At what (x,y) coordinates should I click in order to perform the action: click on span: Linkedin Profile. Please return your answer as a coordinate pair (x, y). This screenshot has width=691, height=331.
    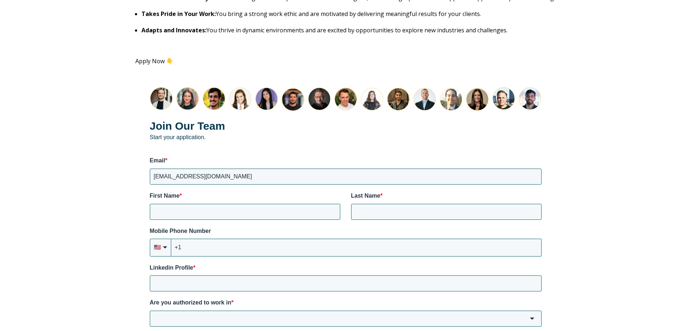
    Looking at the image, I should click on (172, 267).